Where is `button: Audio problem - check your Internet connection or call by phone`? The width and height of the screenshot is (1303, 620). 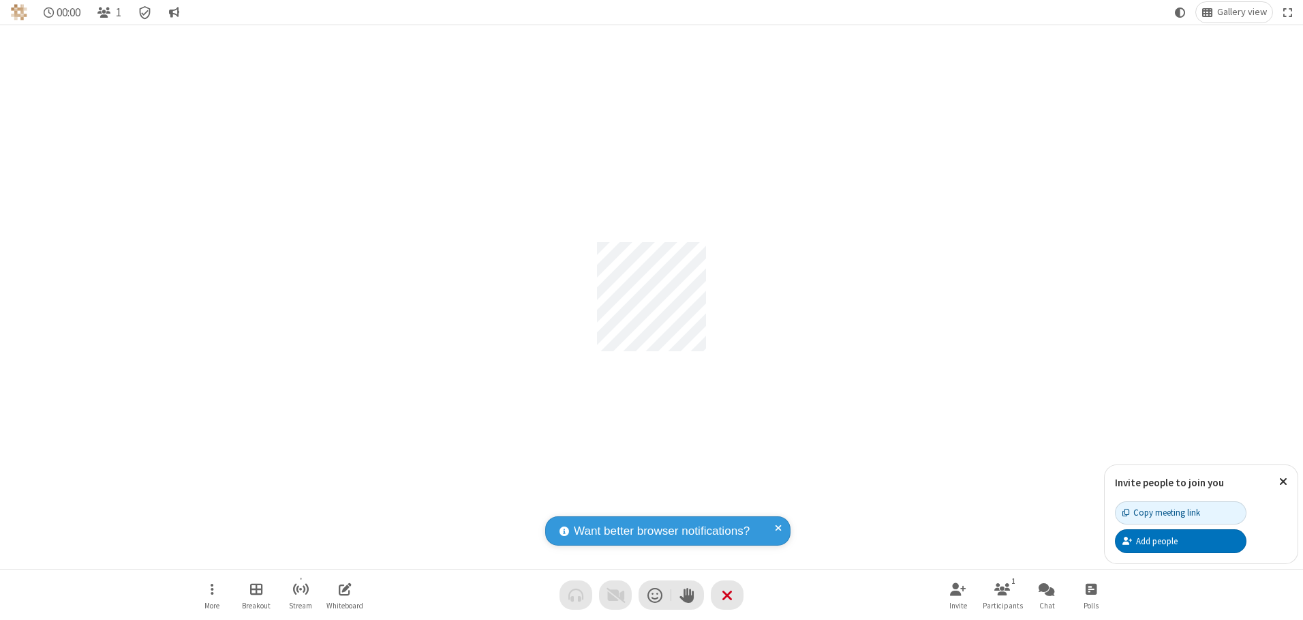
button: Audio problem - check your Internet connection or call by phone is located at coordinates (576, 594).